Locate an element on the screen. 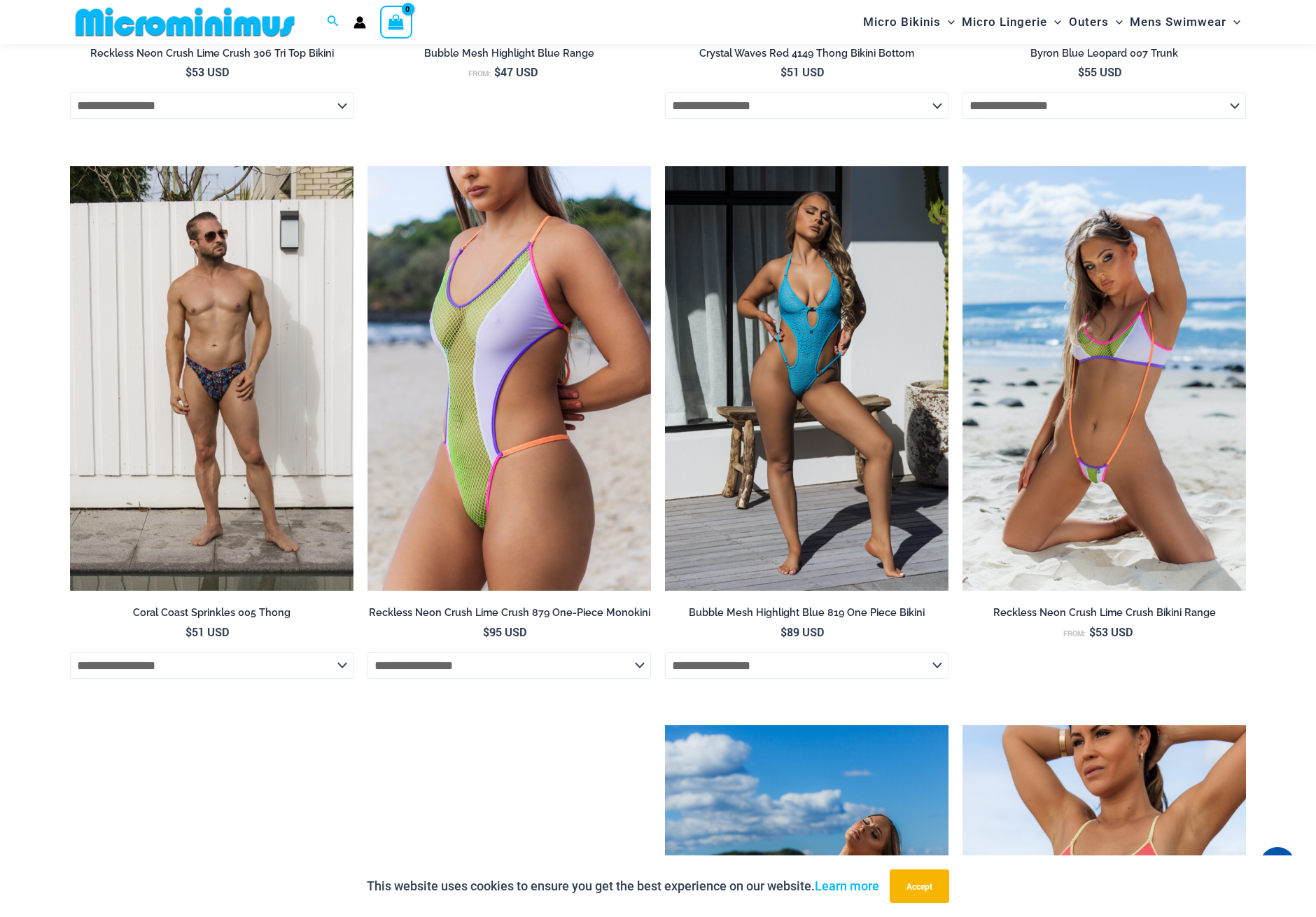 This screenshot has width=1316, height=917. a: Byron Blue Leopard 007 Trunk is located at coordinates (1104, 56).